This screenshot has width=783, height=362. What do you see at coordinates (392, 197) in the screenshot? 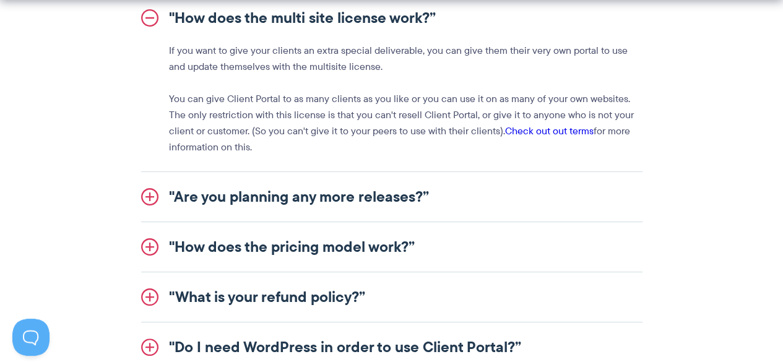
I see `a: "Are you planning any more releases?”` at bounding box center [392, 197].